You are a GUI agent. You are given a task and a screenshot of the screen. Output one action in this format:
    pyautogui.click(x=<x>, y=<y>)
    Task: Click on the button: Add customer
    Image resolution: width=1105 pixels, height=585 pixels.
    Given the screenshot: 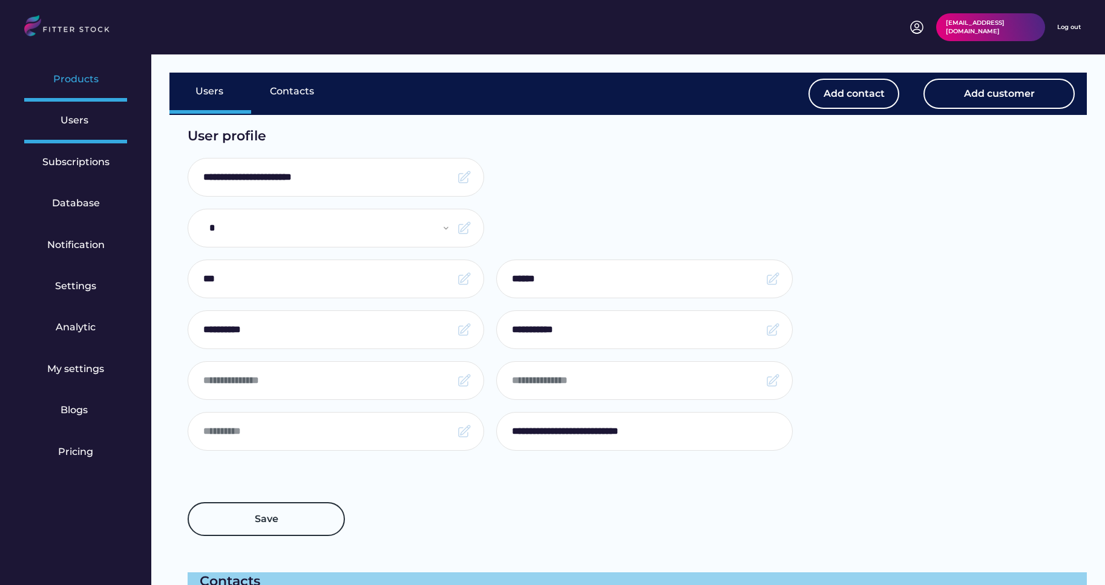 What is the action you would take?
    pyautogui.click(x=999, y=94)
    